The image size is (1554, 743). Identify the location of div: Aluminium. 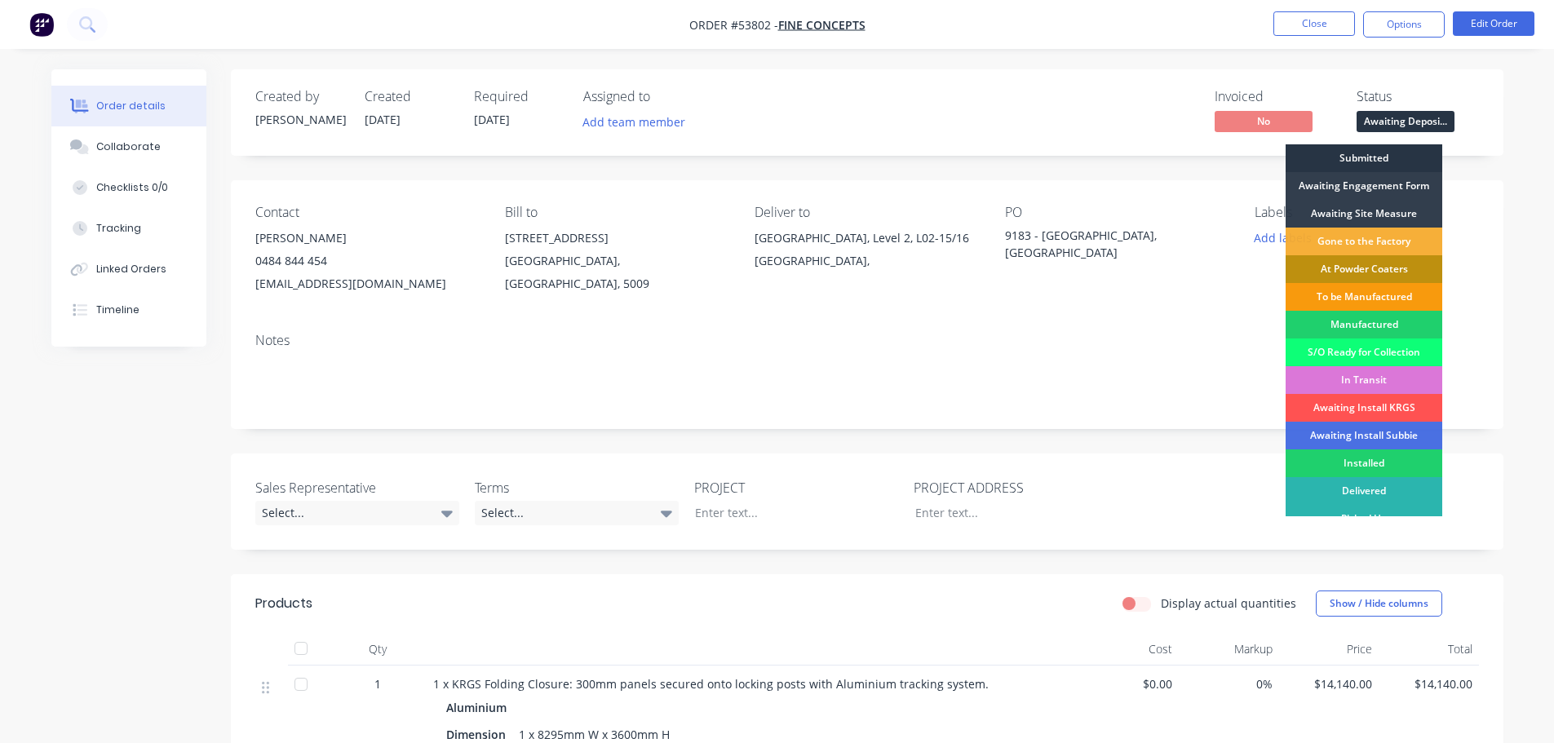
(480, 707).